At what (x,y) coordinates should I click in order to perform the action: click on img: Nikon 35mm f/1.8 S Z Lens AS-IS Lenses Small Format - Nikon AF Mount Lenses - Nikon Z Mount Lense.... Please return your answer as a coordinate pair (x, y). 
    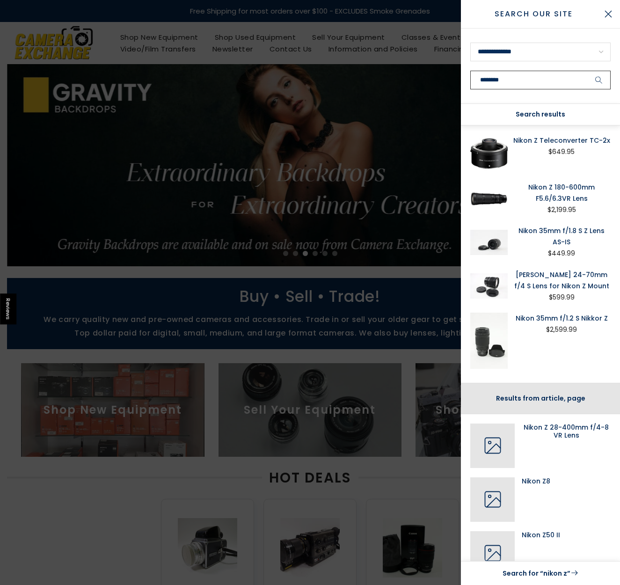
    Looking at the image, I should click on (489, 242).